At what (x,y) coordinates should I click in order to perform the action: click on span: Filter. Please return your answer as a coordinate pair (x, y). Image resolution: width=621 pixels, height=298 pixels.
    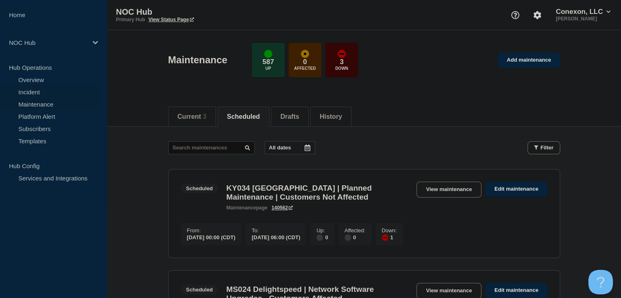
    Looking at the image, I should click on (547, 147).